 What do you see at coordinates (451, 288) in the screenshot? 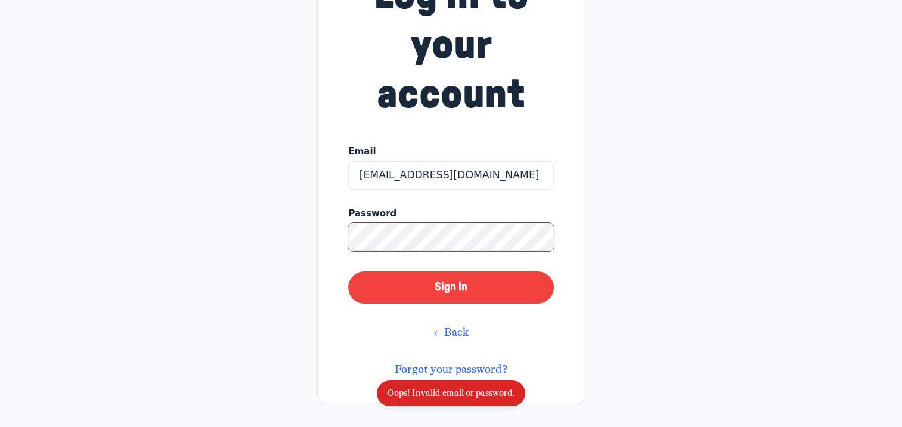
I see `button: Sign In` at bounding box center [451, 288].